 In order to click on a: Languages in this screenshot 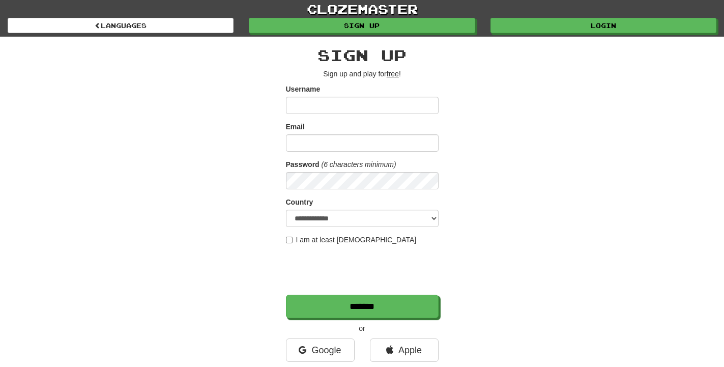, I will do `click(121, 25)`.